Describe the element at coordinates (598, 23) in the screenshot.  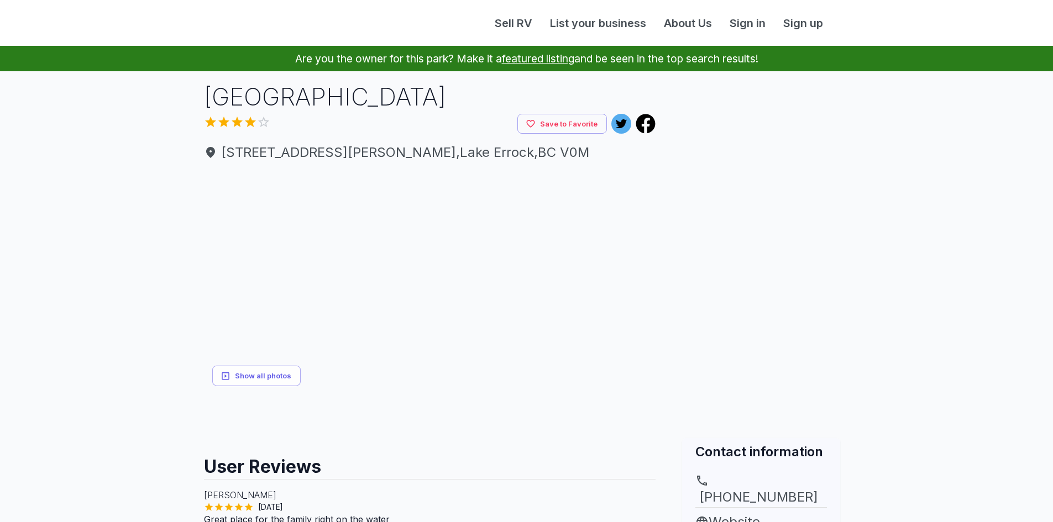
I see `a: List your business` at that location.